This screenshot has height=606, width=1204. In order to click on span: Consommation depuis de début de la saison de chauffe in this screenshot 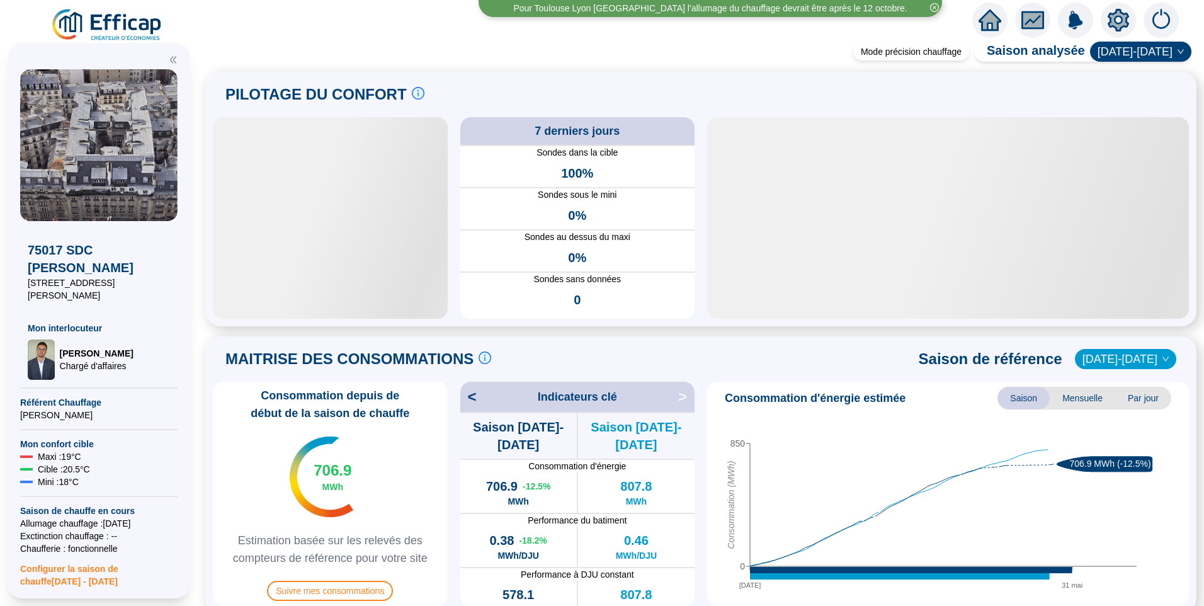, I will do `click(330, 404)`.